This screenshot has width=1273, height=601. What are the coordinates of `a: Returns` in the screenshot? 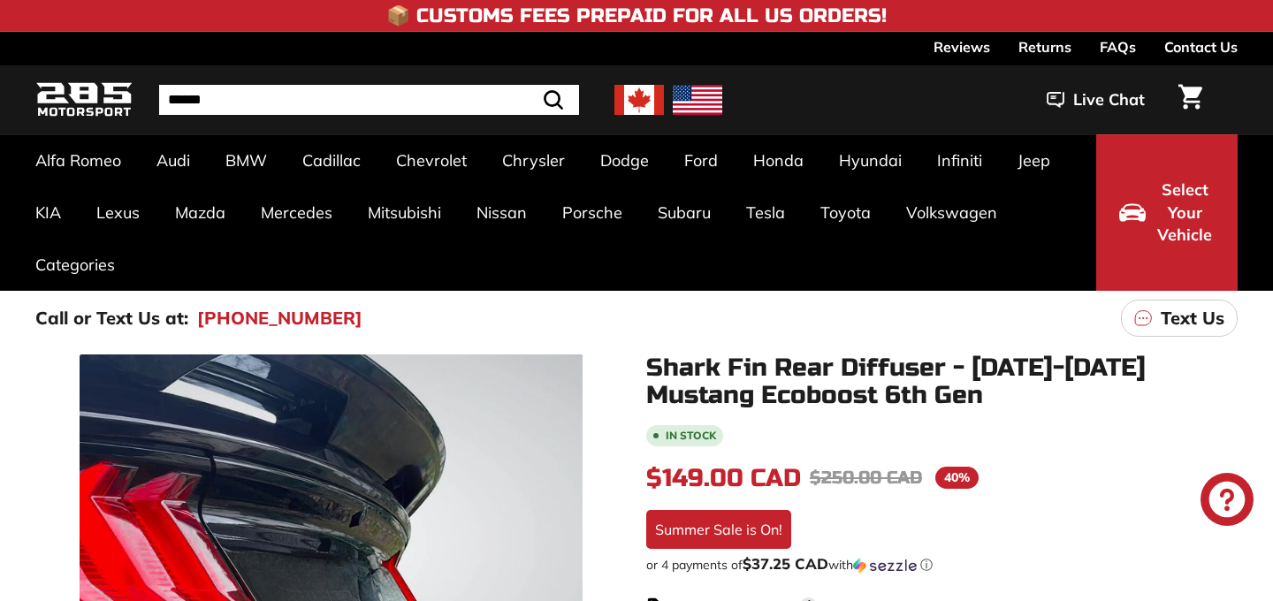 It's located at (1045, 47).